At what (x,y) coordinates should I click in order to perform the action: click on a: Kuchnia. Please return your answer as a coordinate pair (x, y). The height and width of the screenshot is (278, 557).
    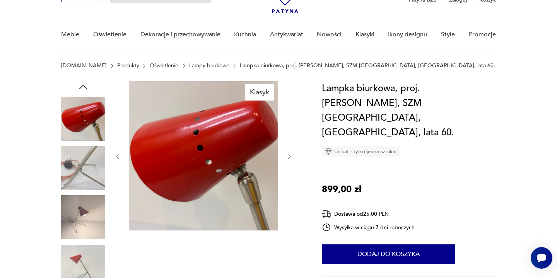
    Looking at the image, I should click on (245, 34).